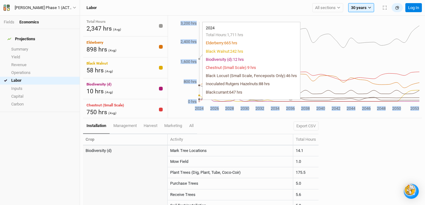 This screenshot has height=205, width=425. What do you see at coordinates (9, 22) in the screenshot?
I see `a: Fields` at bounding box center [9, 22].